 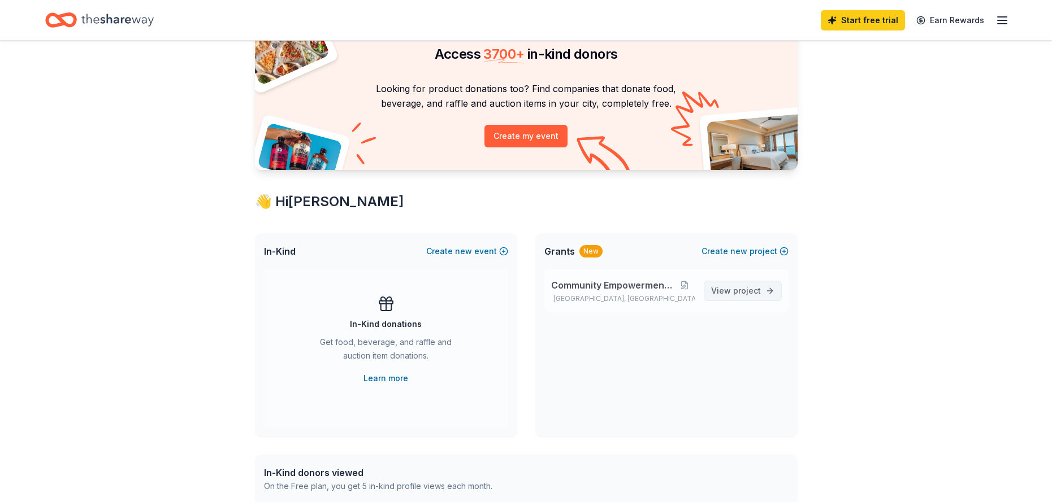 I want to click on button: Createnewproject, so click(x=745, y=251).